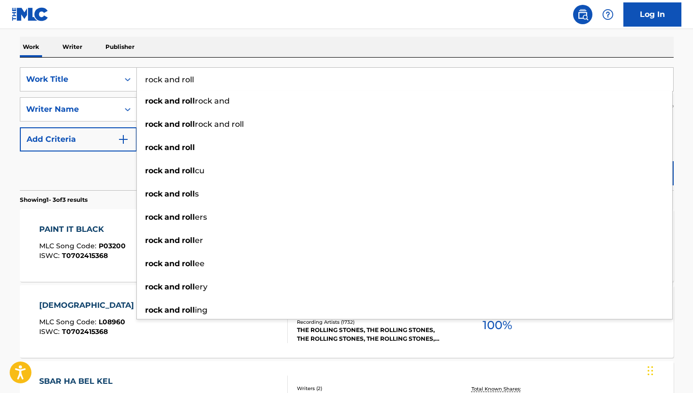 This screenshot has width=693, height=393. What do you see at coordinates (212, 101) in the screenshot?
I see `span: rock and` at bounding box center [212, 101].